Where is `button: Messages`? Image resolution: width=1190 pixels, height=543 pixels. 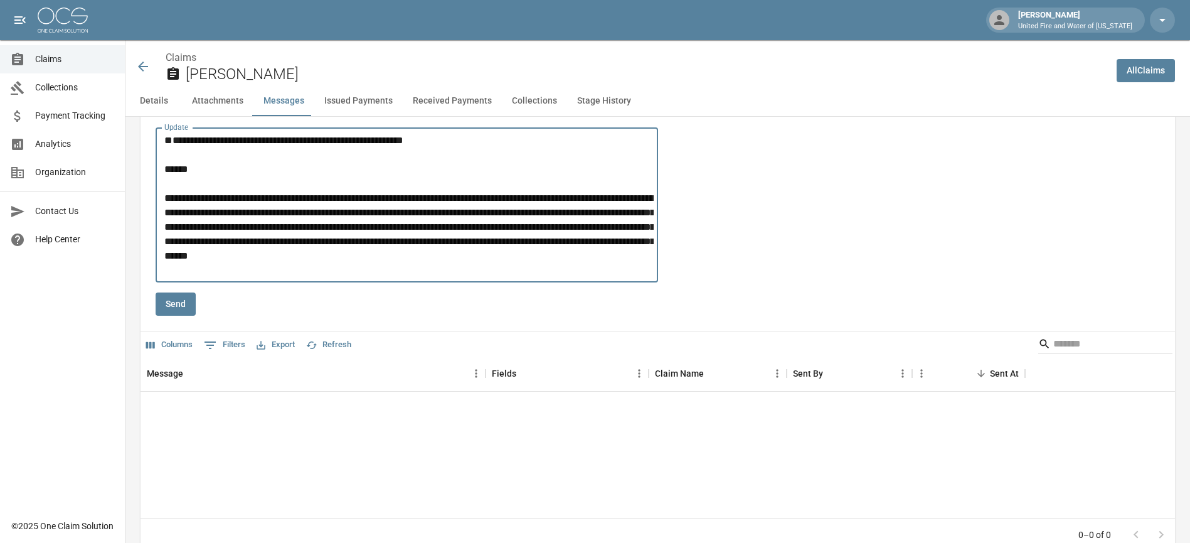
button: Messages is located at coordinates (284, 101).